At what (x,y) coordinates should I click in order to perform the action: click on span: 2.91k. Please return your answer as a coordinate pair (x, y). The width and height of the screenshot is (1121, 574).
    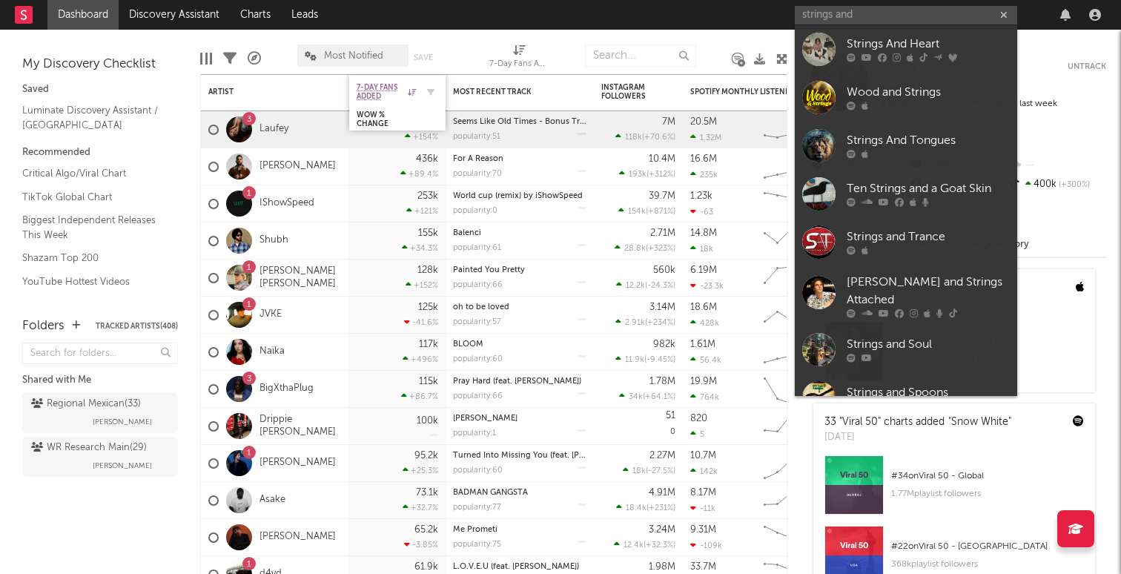
    Looking at the image, I should click on (634, 322).